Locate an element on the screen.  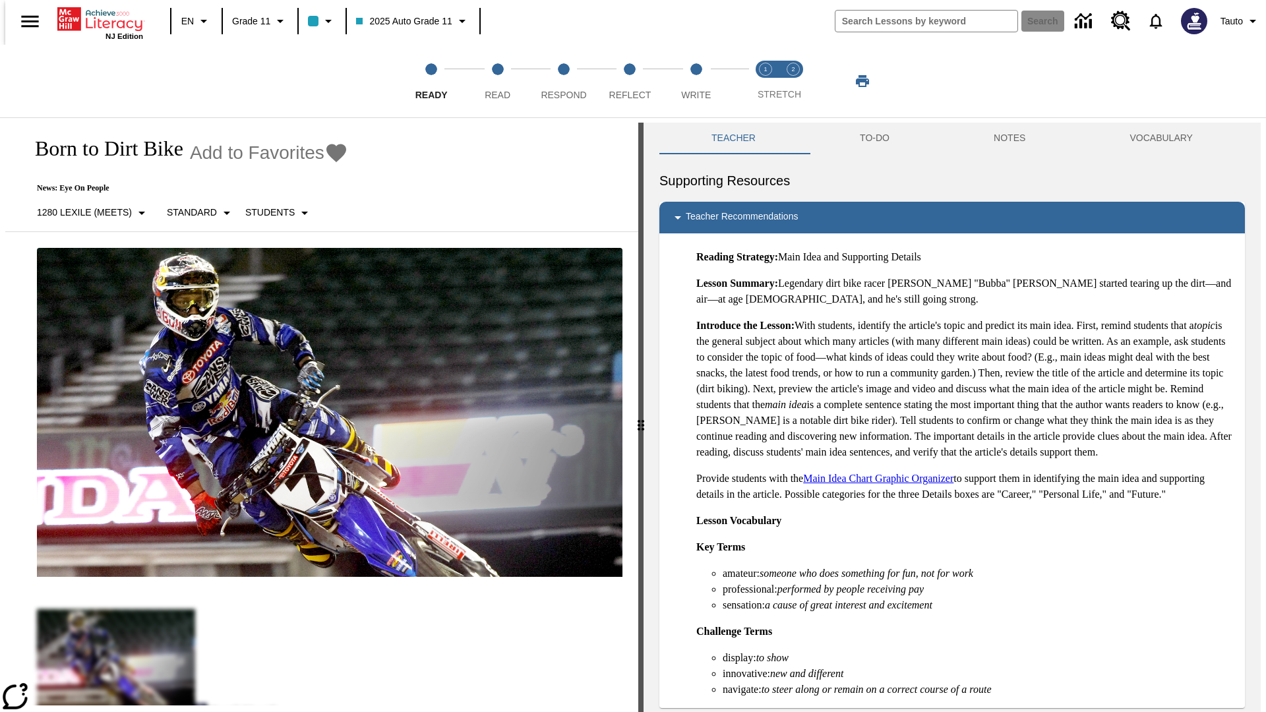
p: Main Idea and Supporting Details is located at coordinates (965, 257).